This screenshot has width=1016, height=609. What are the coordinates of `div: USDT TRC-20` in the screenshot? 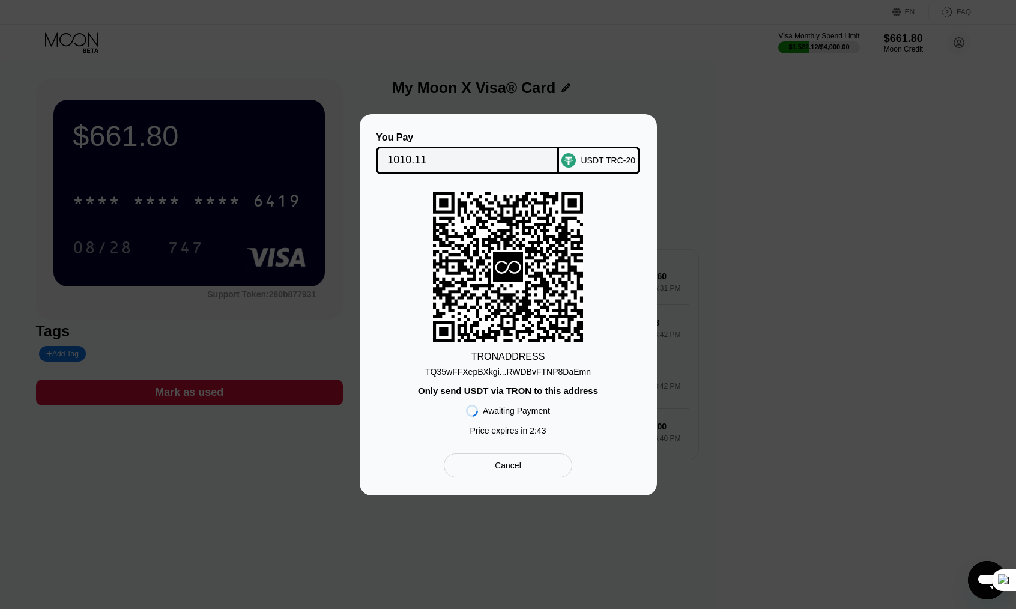 It's located at (608, 160).